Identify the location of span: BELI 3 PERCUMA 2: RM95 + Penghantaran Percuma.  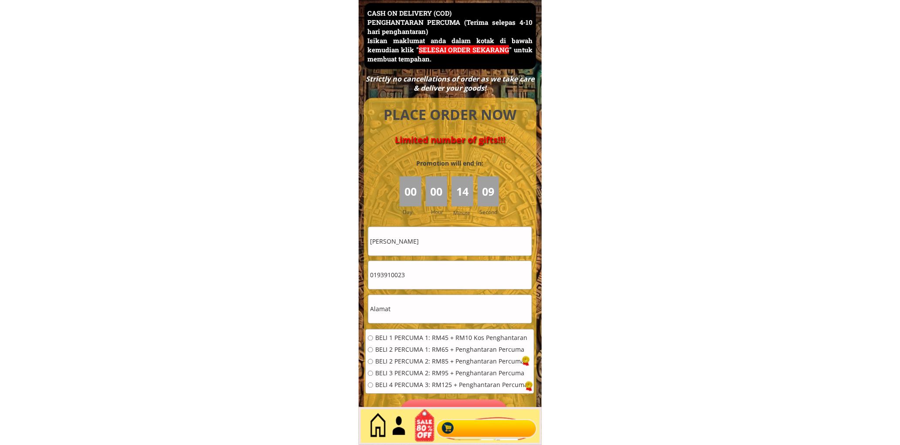
(451, 373).